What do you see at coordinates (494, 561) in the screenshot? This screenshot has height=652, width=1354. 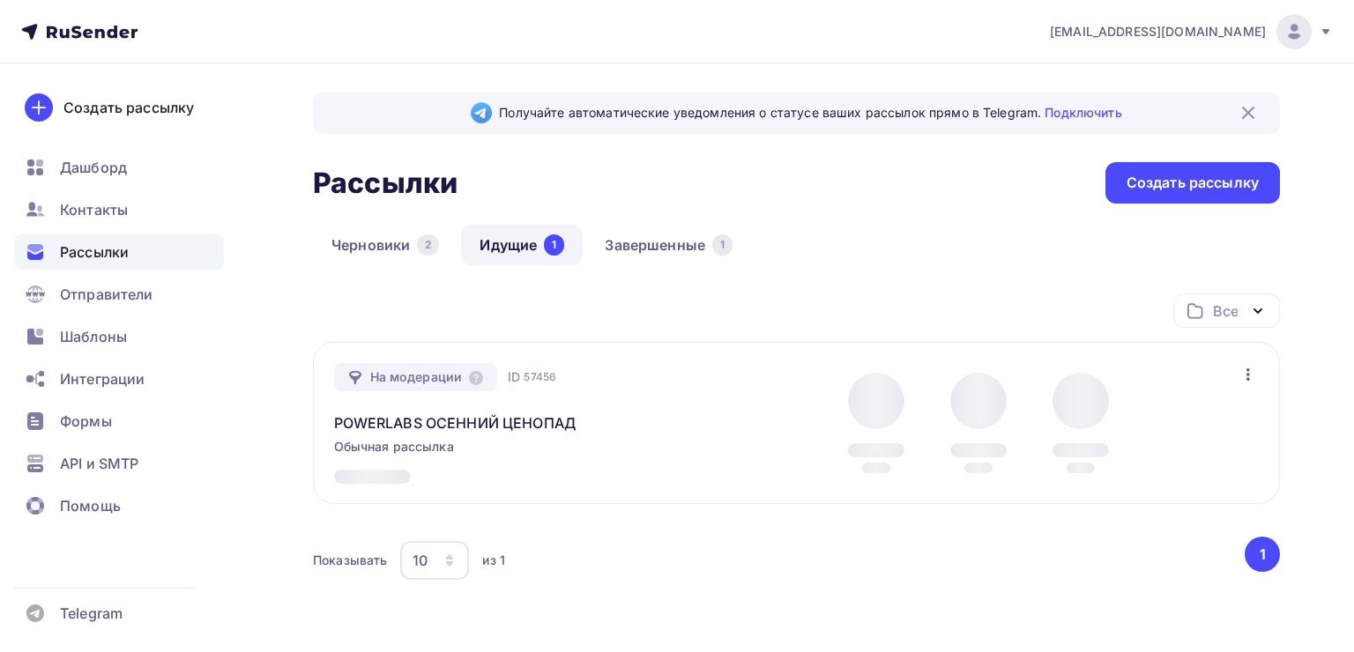 I see `div: из 1` at bounding box center [494, 561].